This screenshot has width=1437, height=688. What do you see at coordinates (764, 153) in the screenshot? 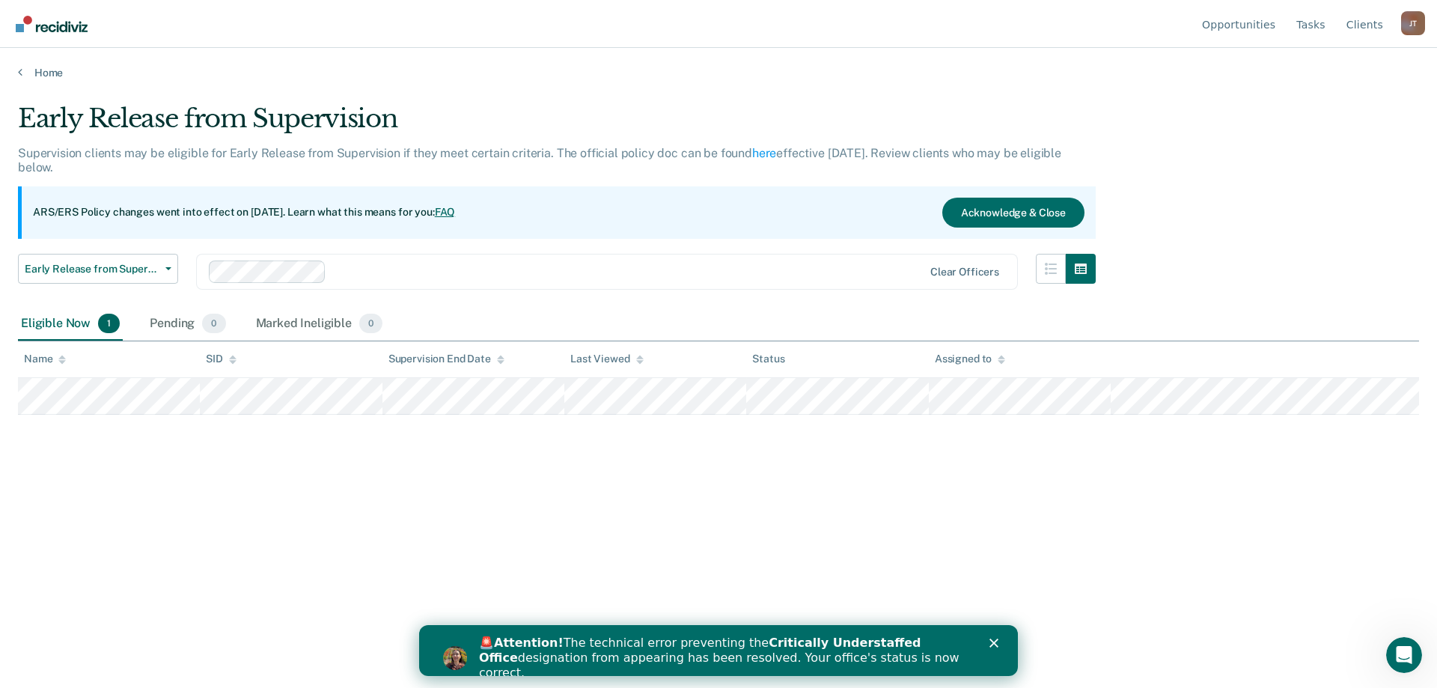
I see `a: here` at bounding box center [764, 153].